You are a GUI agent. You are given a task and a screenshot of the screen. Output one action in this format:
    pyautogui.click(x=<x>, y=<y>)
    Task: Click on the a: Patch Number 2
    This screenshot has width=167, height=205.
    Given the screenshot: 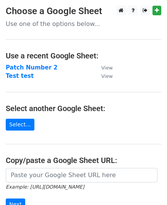 What is the action you would take?
    pyautogui.click(x=32, y=68)
    